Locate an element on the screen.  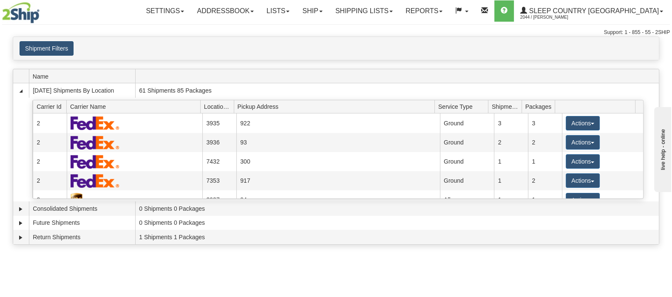
span: Name is located at coordinates (84, 76).